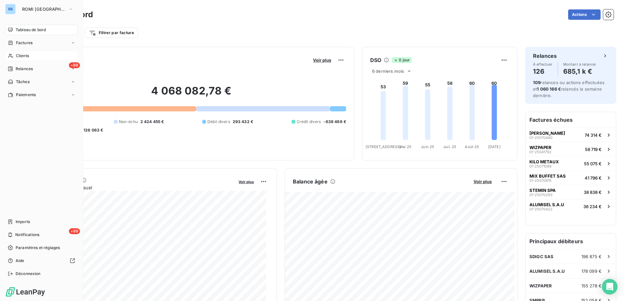  What do you see at coordinates (592, 271) in the screenshot?
I see `span: 178 099 €` at bounding box center [592, 271].